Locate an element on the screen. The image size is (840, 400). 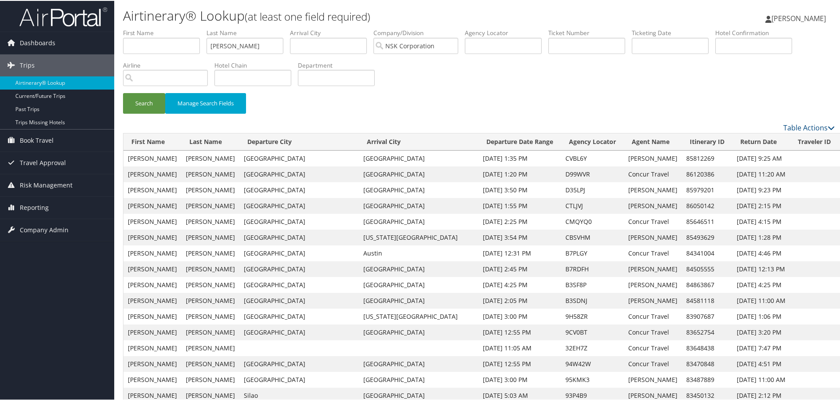
td: D35LPJ is located at coordinates (592, 189).